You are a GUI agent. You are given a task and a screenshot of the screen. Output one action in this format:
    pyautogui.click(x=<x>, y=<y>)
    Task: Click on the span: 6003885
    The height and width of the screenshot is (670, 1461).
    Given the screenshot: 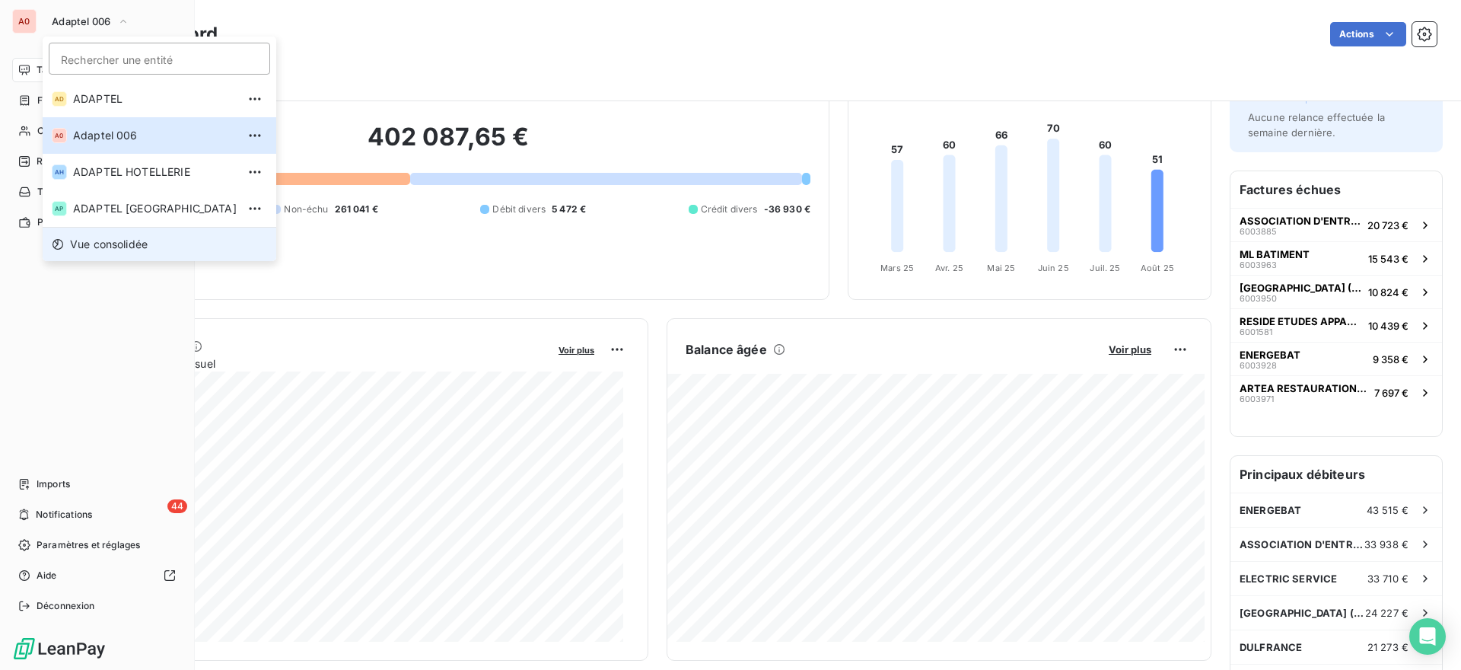 What is the action you would take?
    pyautogui.click(x=1258, y=231)
    